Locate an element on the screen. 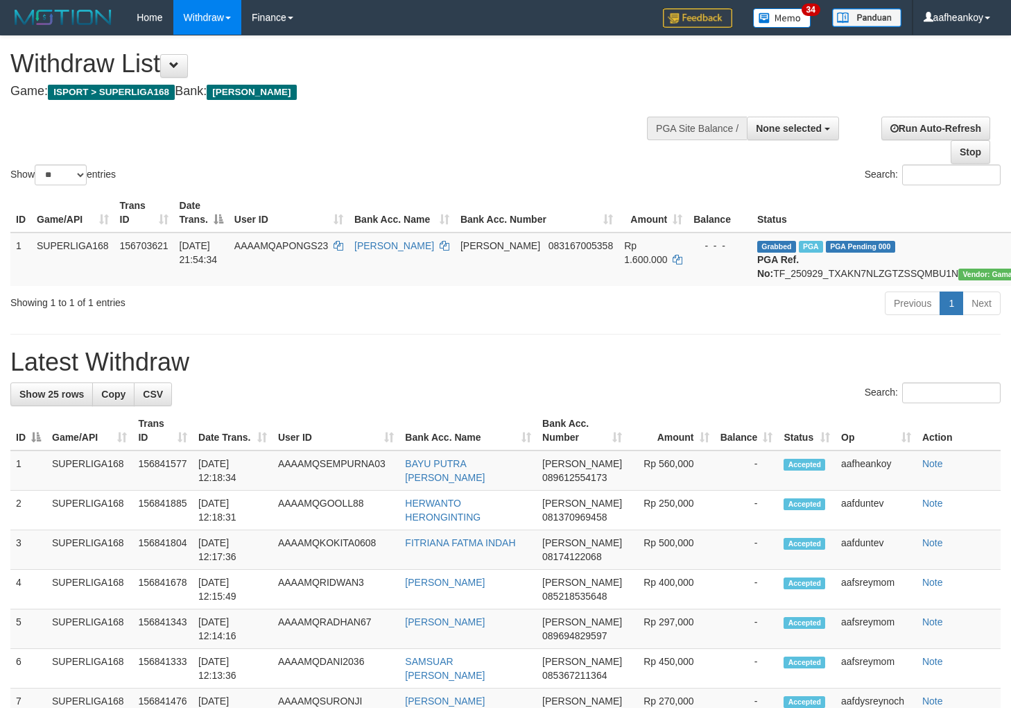 Image resolution: width=1011 pixels, height=708 pixels. td: AAAAMQRADHAN67 is located at coordinates (336, 629).